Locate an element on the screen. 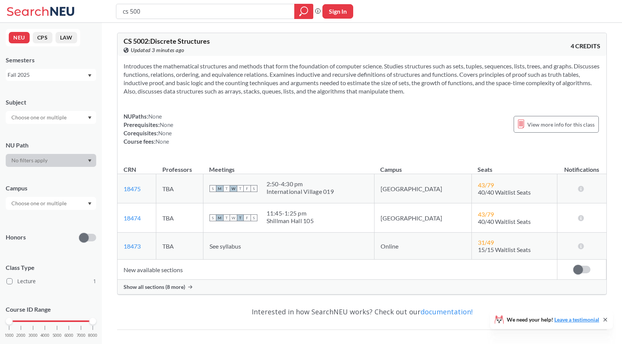  div: NUPaths: Prerequisites: Corequisites: Course fees: is located at coordinates (148, 129).